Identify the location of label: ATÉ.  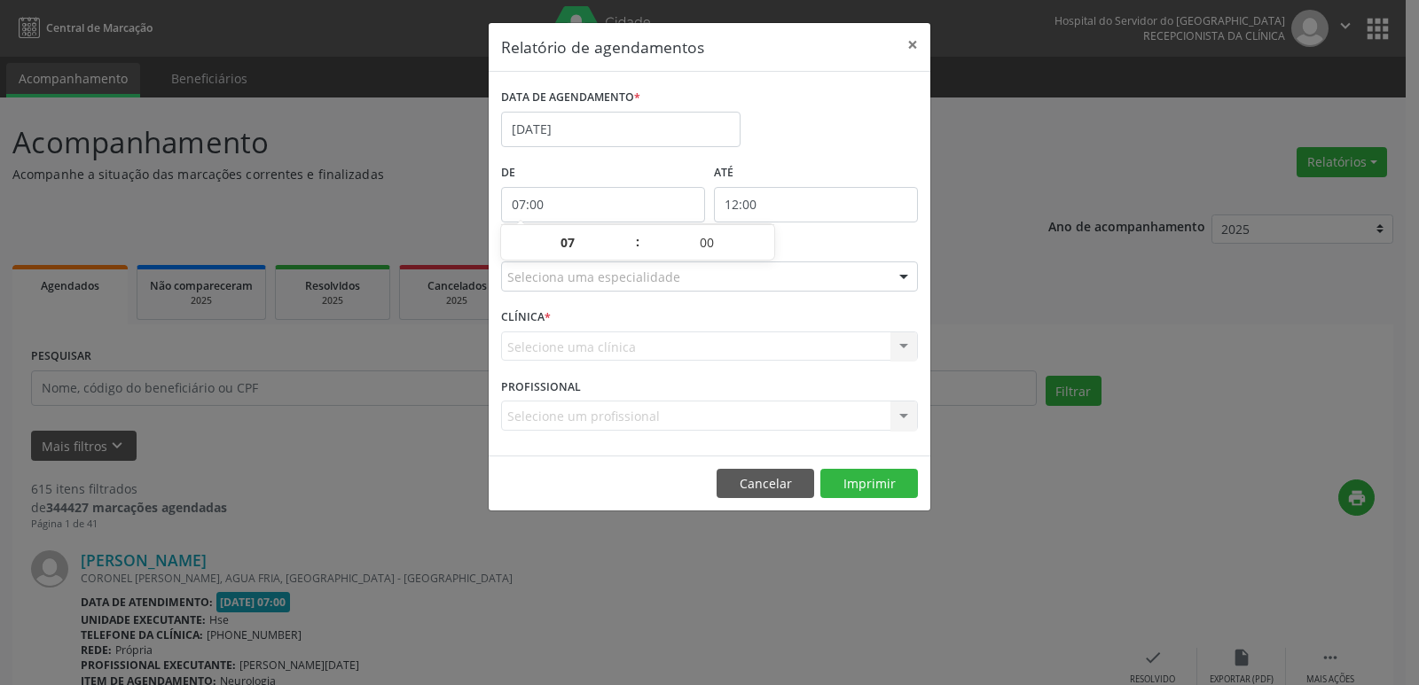
(816, 173).